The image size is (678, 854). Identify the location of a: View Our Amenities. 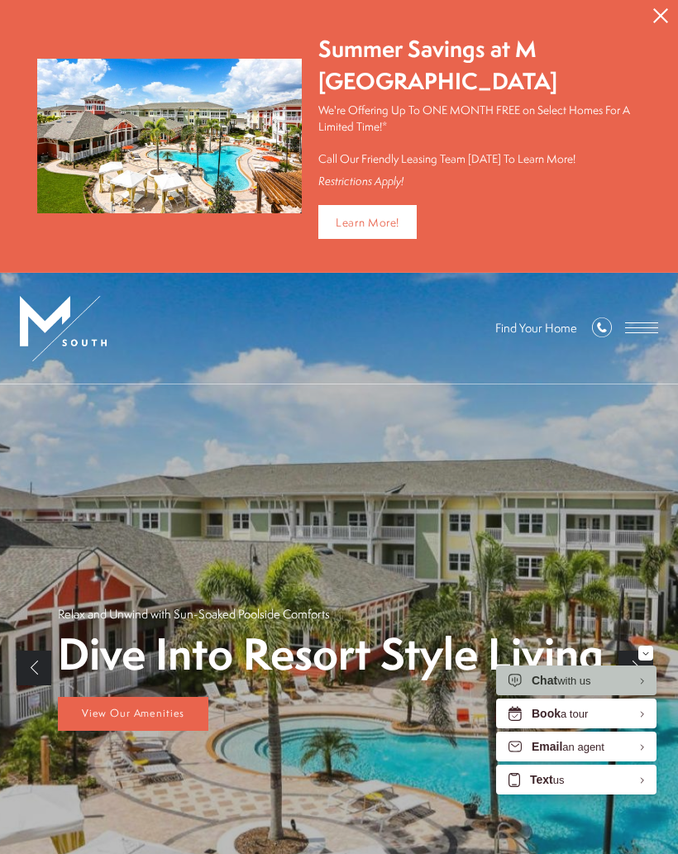
(133, 713).